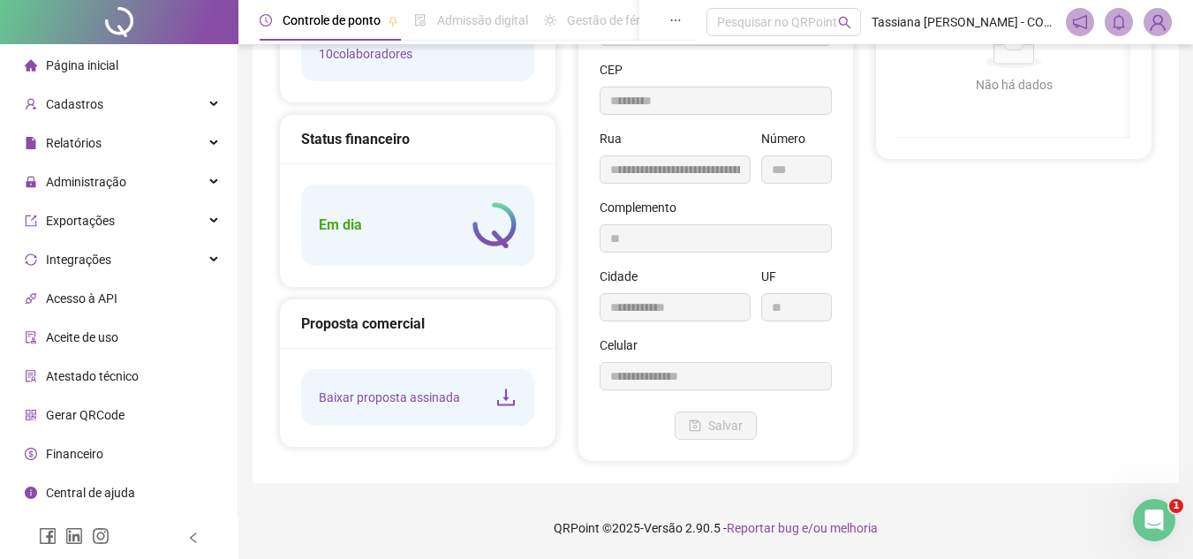 This screenshot has height=559, width=1193. What do you see at coordinates (340, 225) in the screenshot?
I see `h5: Em dia` at bounding box center [340, 225].